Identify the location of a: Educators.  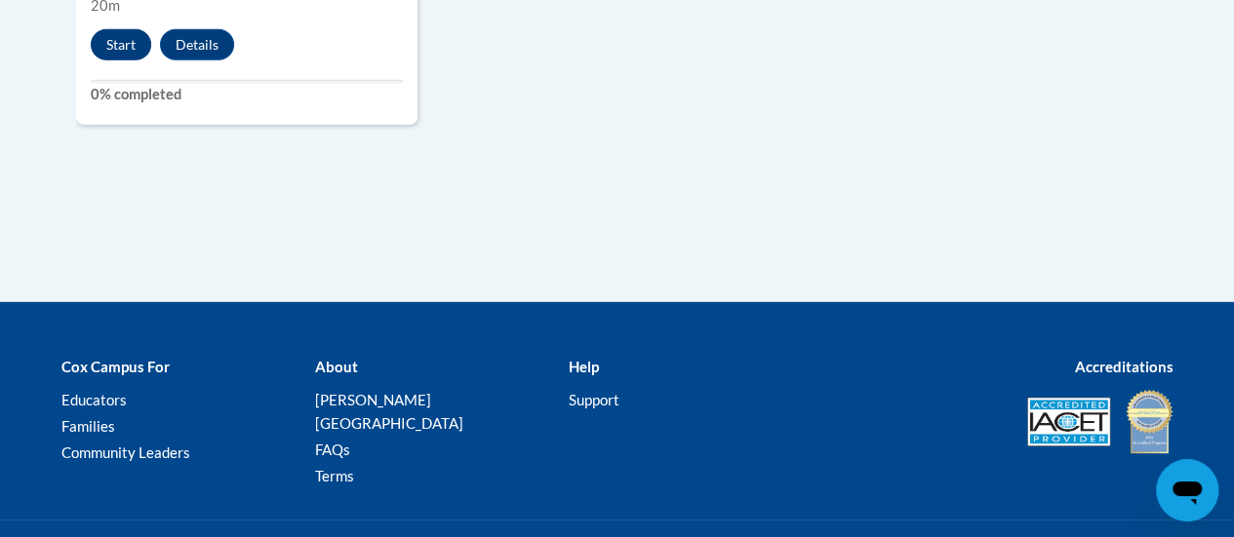
(94, 400).